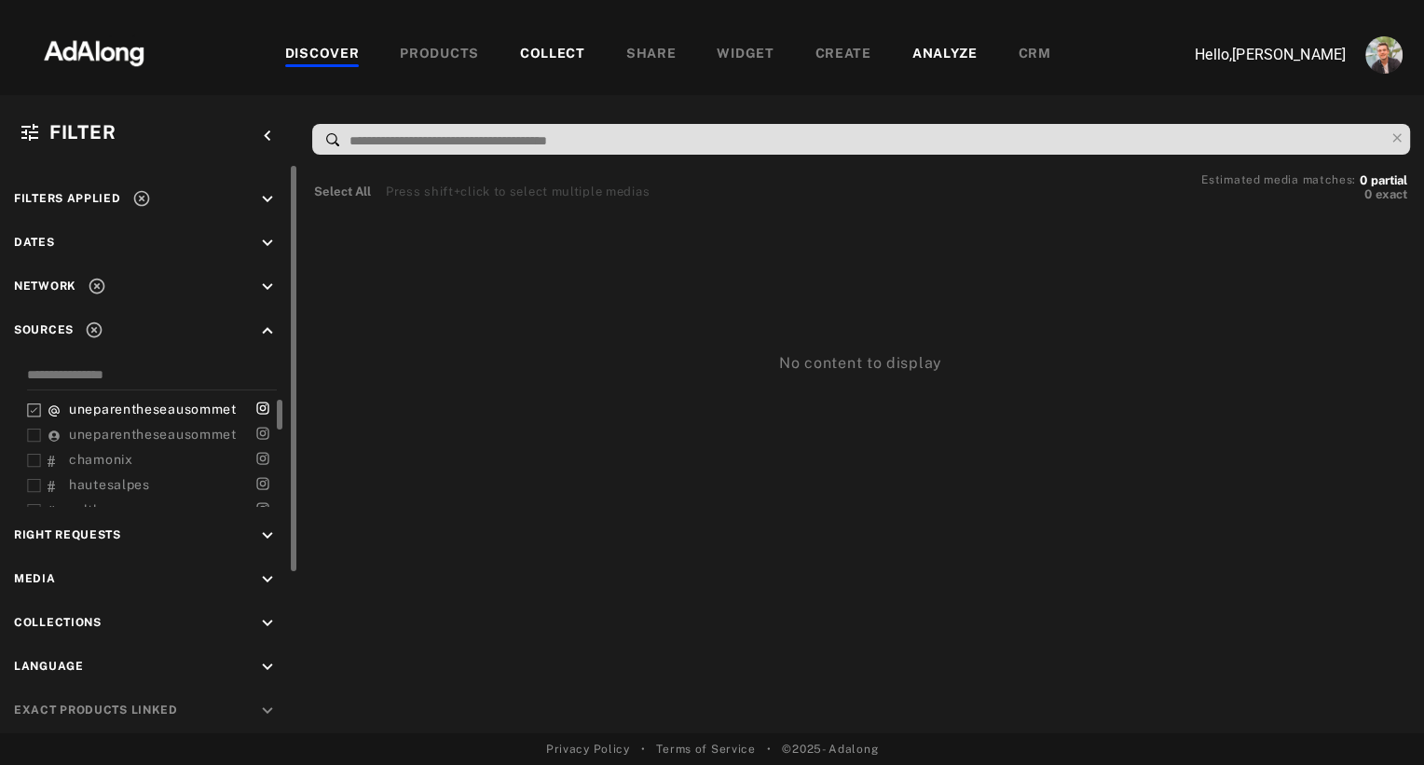 The height and width of the screenshot is (765, 1424). Describe the element at coordinates (44, 330) in the screenshot. I see `span: Sources` at that location.